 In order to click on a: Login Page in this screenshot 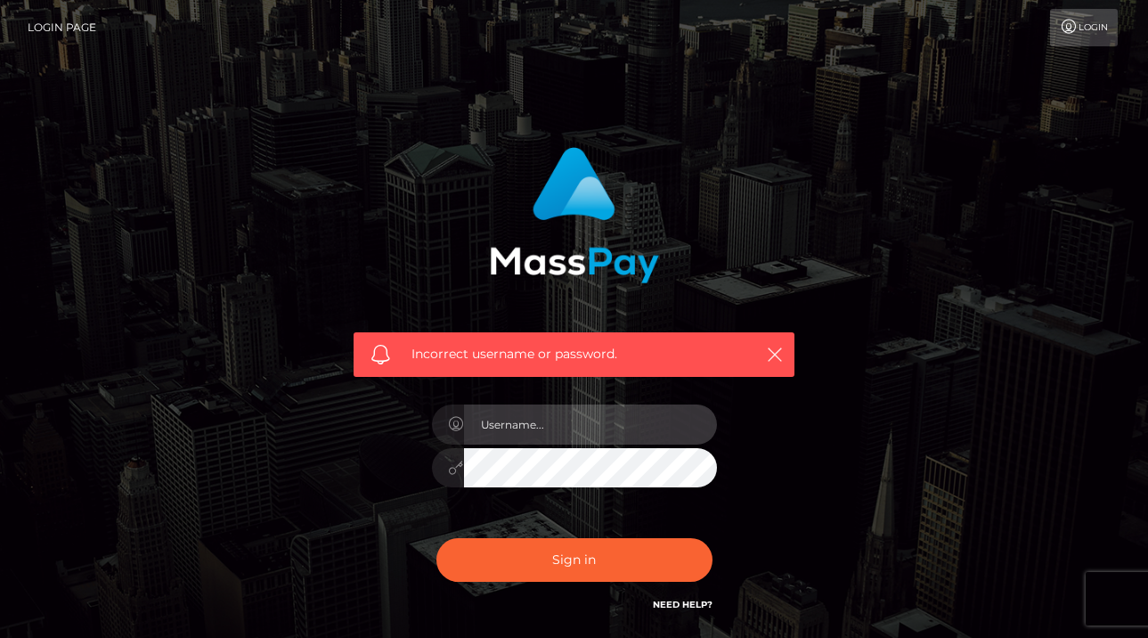, I will do `click(61, 28)`.